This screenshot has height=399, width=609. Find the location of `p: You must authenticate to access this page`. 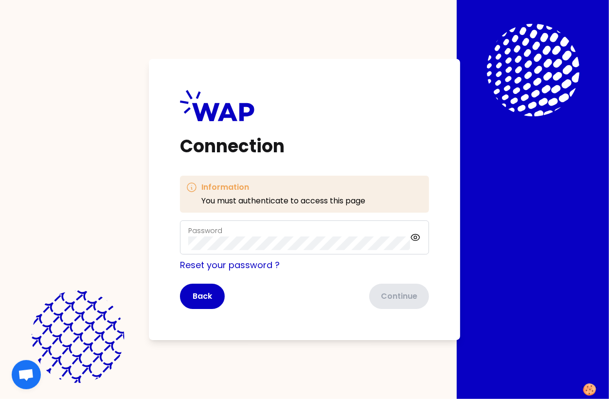

p: You must authenticate to access this page is located at coordinates (283, 201).